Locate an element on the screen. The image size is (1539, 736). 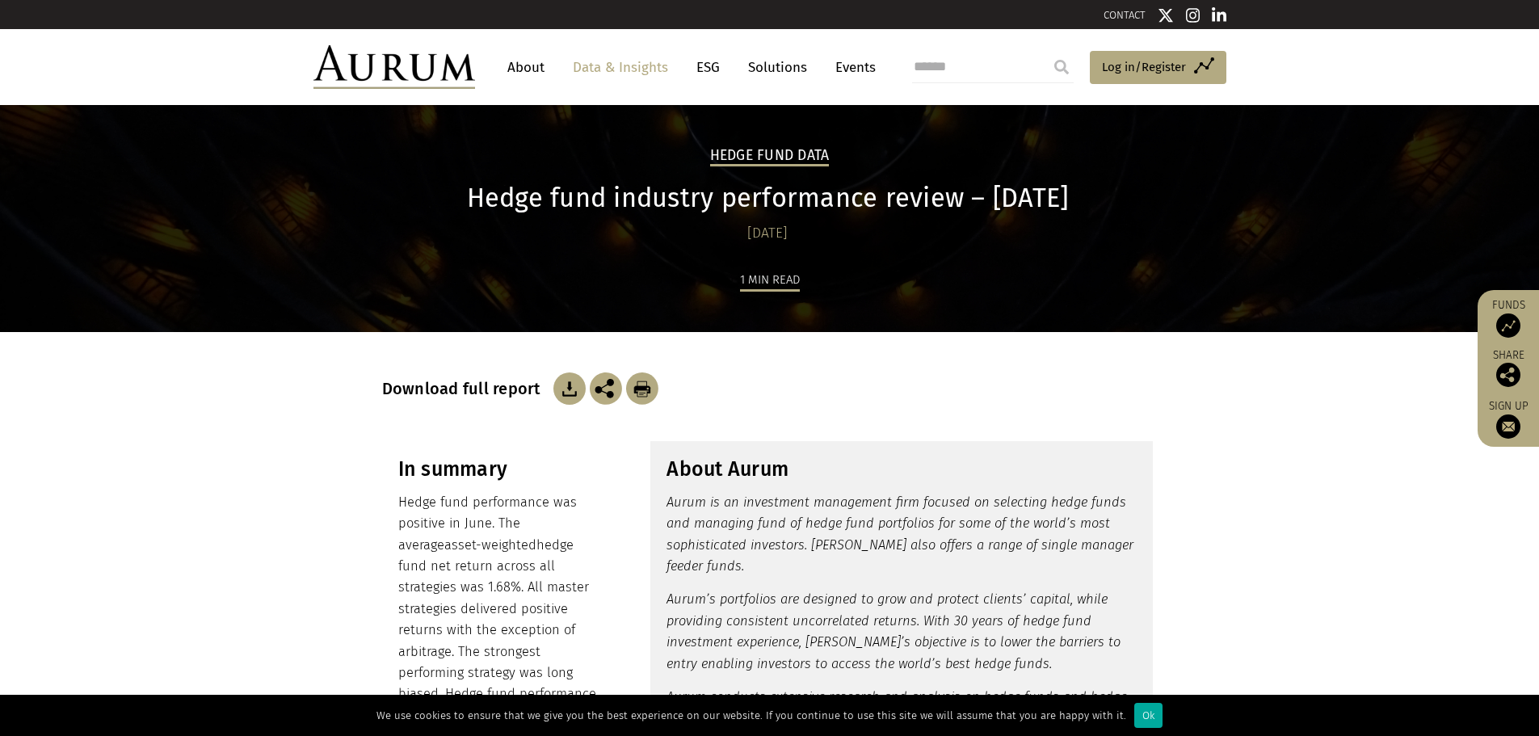
em: Aurum’s portfolios are designed to grow and protect clients’ capital, while providing consistent ... is located at coordinates (894, 631).